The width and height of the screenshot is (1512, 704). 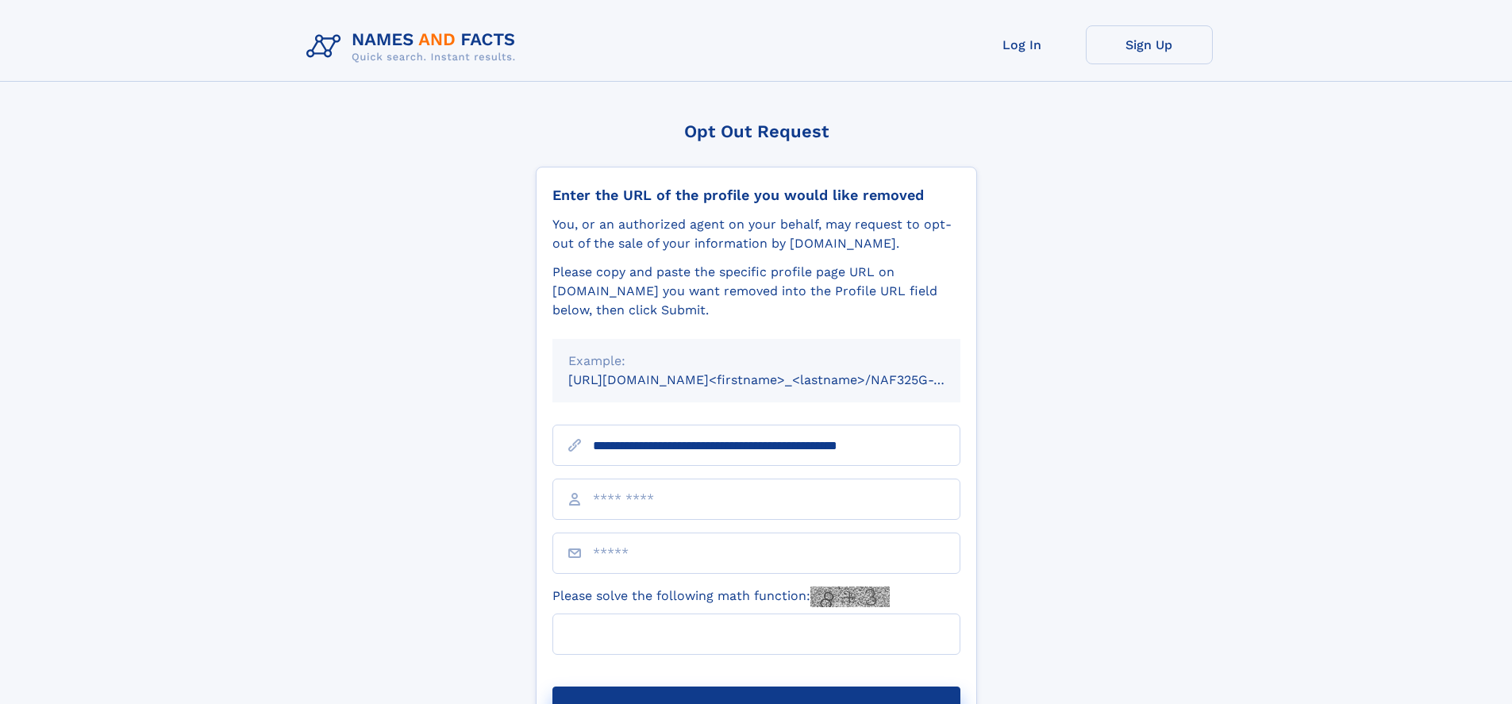 I want to click on div: Enter the URL of the profile you would like removed, so click(x=756, y=195).